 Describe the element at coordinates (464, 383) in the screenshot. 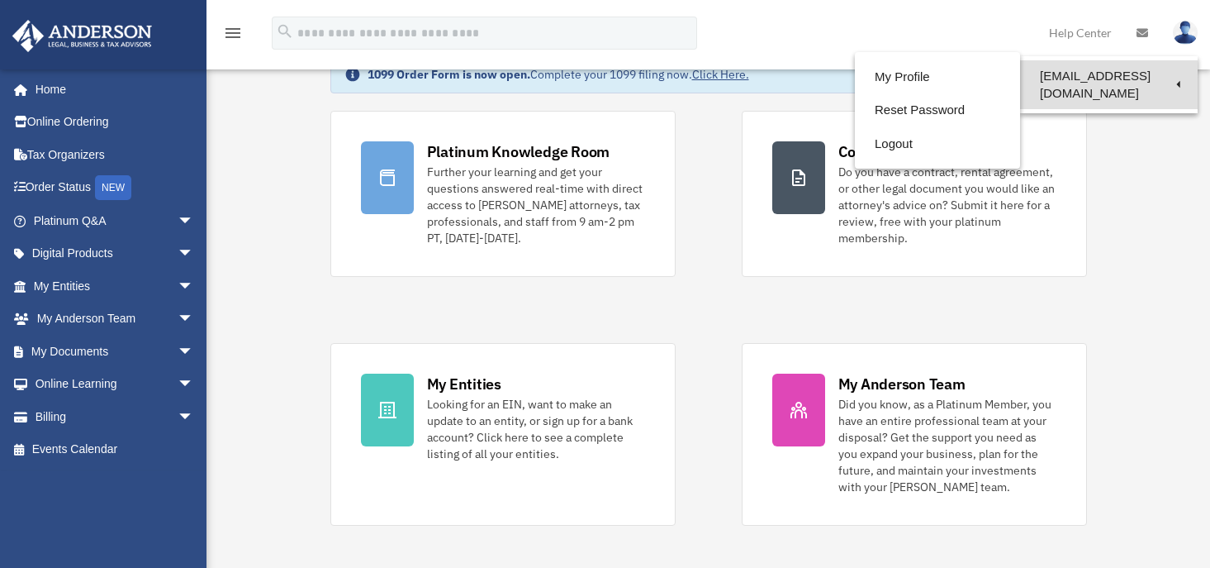

I see `div: My Entities` at that location.